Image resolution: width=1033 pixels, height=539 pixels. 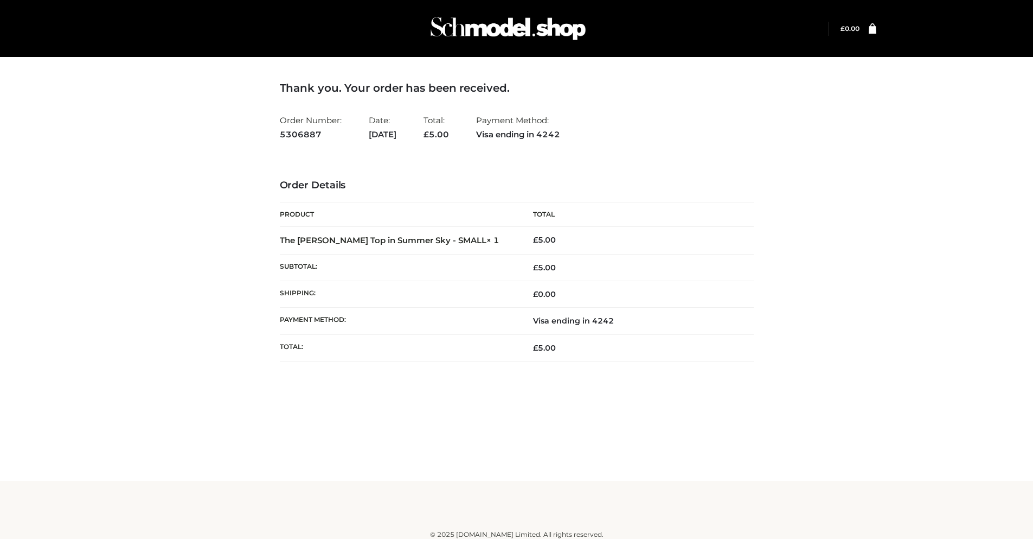 I want to click on img: Schmodel Admin 964, so click(x=508, y=28).